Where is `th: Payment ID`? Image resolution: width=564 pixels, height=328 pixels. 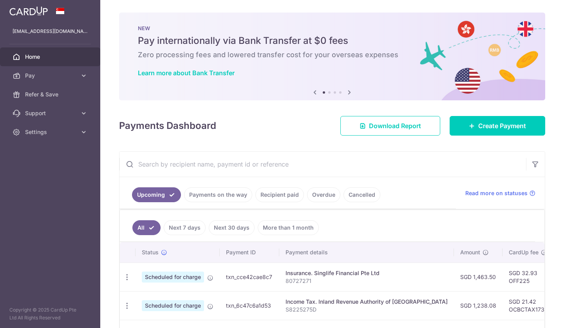
th: Payment ID is located at coordinates (250, 252).